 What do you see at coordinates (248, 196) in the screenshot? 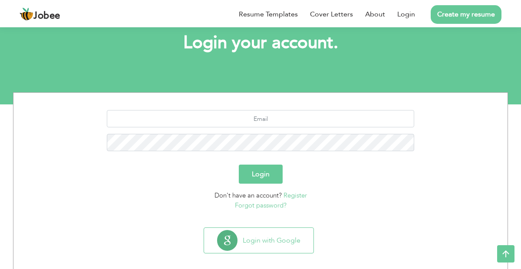
I see `span: Don't have an account?` at bounding box center [248, 196].